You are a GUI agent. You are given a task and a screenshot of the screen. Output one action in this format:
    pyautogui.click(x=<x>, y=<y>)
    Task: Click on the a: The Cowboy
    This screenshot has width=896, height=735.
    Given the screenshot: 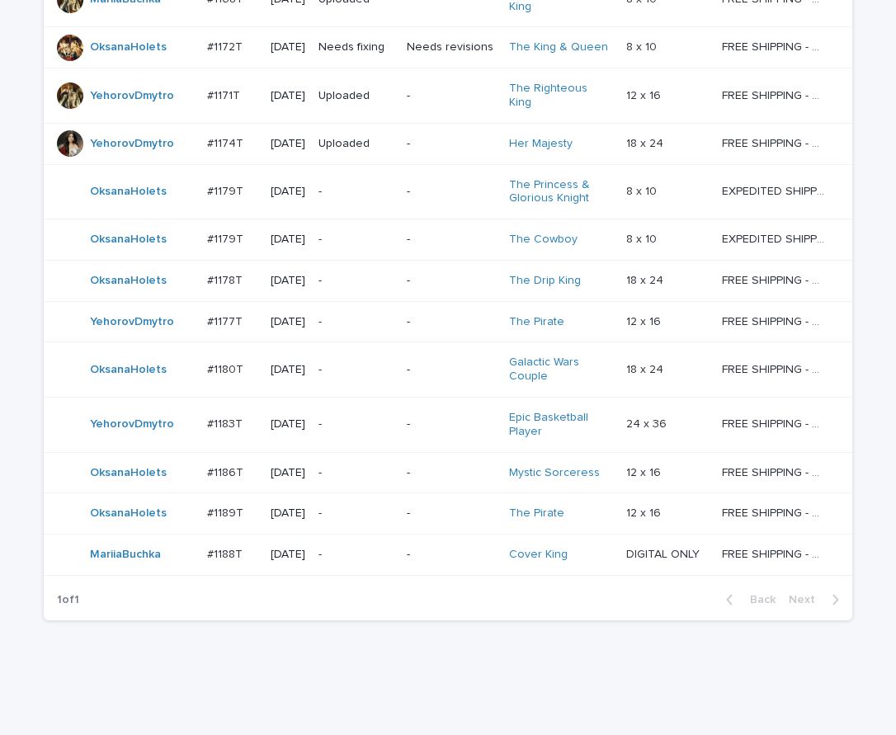 What is the action you would take?
    pyautogui.click(x=543, y=239)
    